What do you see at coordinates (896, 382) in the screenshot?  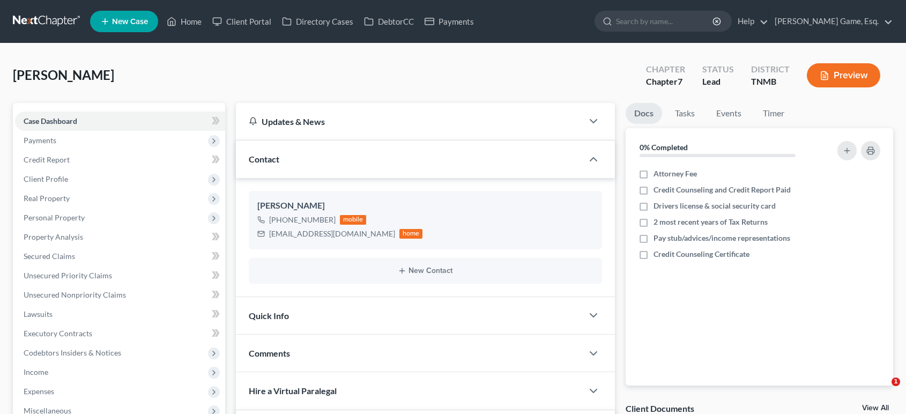 I see `span: 1` at bounding box center [896, 382].